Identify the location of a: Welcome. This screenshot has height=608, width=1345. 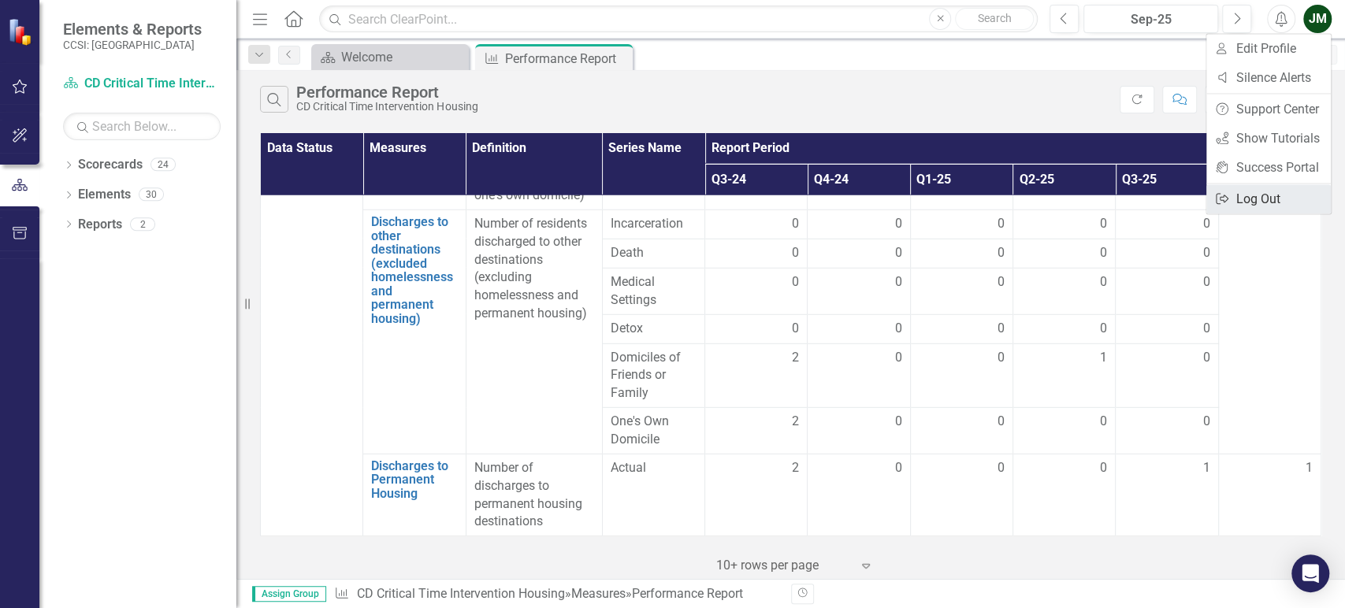
(390, 57).